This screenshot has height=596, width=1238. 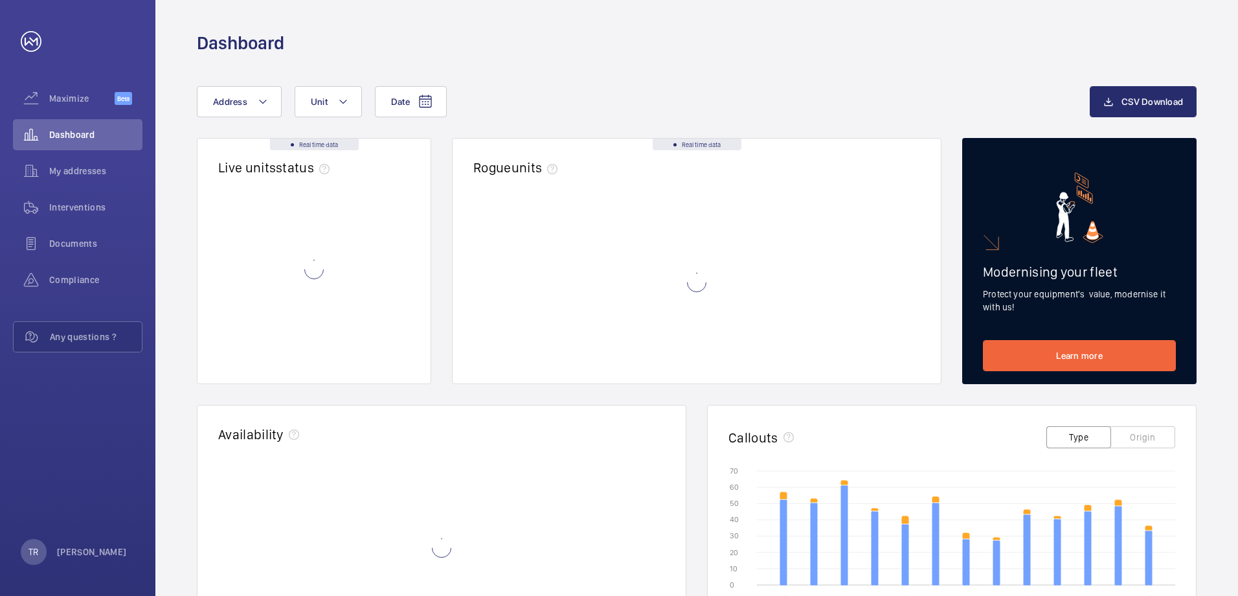 What do you see at coordinates (96, 337) in the screenshot?
I see `span: Any questions ?` at bounding box center [96, 337].